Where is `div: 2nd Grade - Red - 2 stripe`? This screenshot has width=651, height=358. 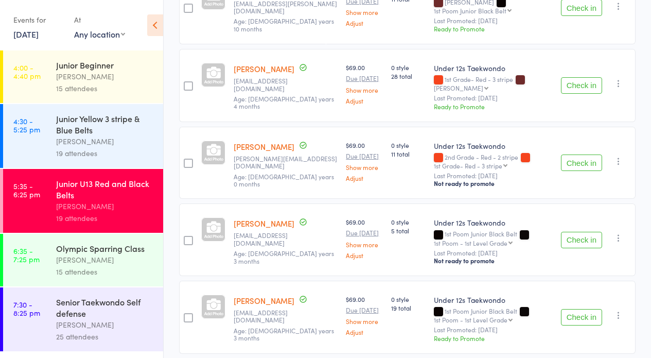
div: 2nd Grade - Red - 2 stripe is located at coordinates (493, 161).